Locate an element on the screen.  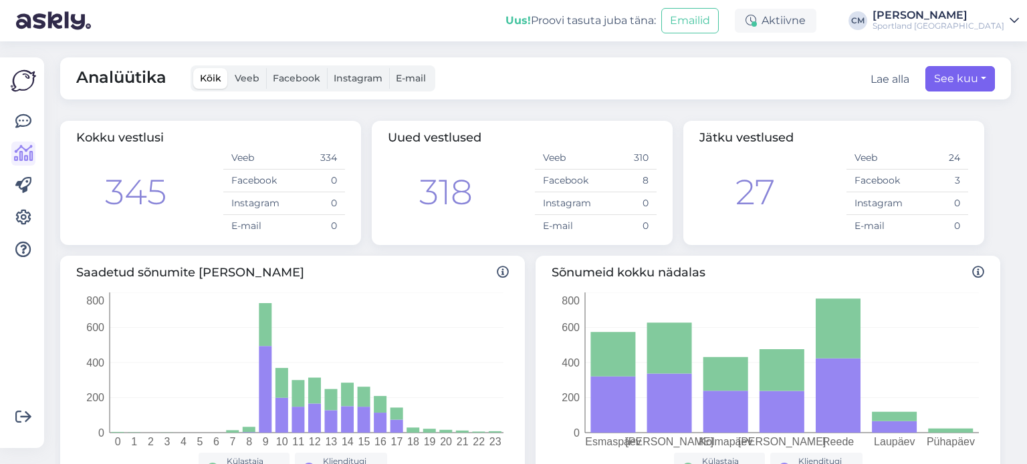
tspan: 7 is located at coordinates (233, 442).